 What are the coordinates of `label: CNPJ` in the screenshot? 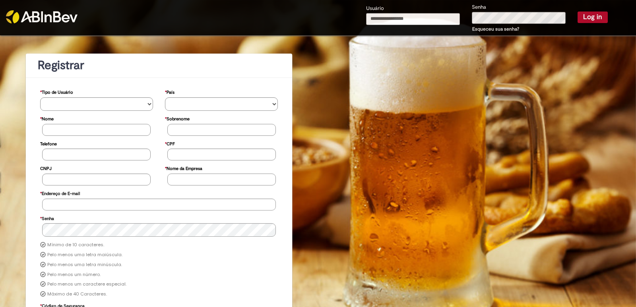 It's located at (46, 168).